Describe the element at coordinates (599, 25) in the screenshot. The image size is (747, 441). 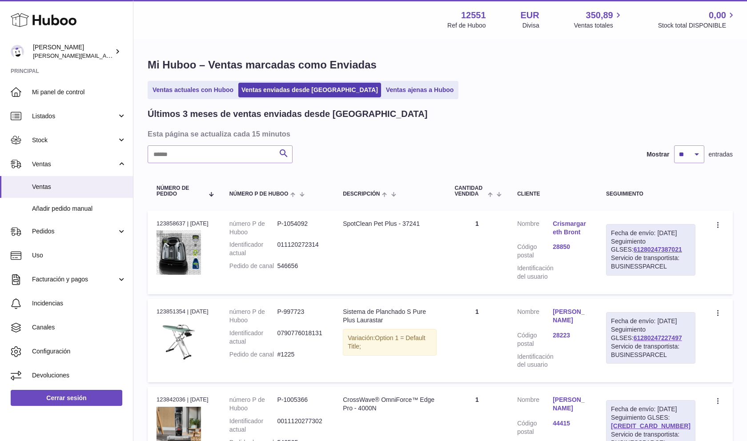
I see `span: Ventas totales` at that location.